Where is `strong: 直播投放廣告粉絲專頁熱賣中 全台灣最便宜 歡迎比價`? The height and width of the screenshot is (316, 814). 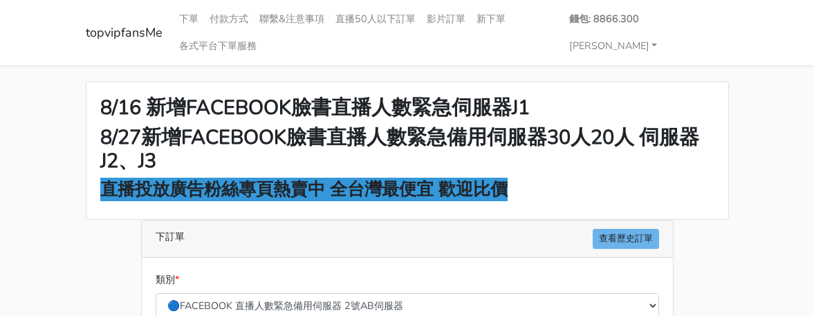
strong: 直播投放廣告粉絲專頁熱賣中 全台灣最便宜 歡迎比價 is located at coordinates (304, 189).